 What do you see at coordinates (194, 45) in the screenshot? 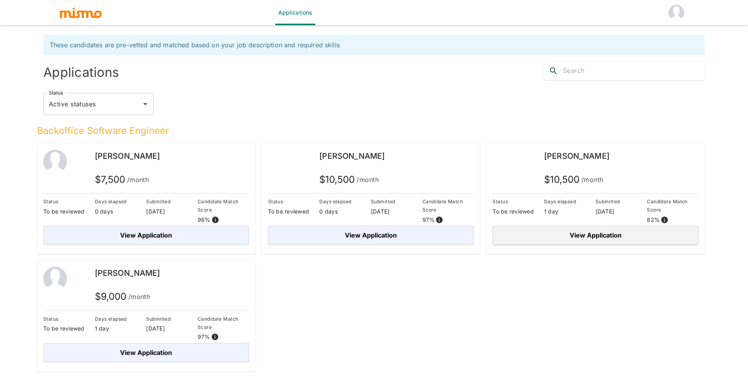
I see `span: These candidates are pre-vetted and matched based on your job description and required skills` at bounding box center [194, 45].